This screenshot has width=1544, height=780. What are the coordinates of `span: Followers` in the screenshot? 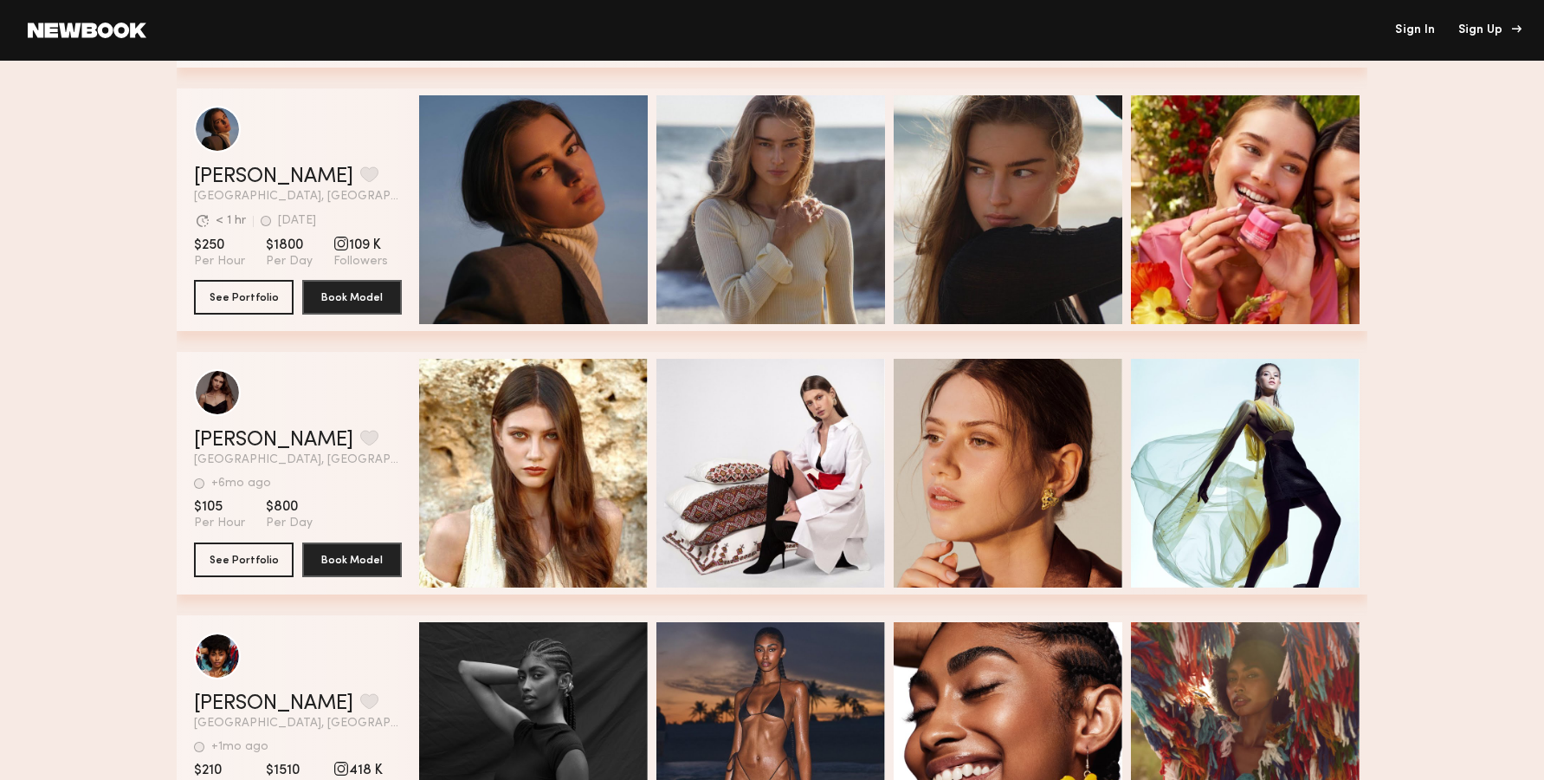 It's located at (360, 262).